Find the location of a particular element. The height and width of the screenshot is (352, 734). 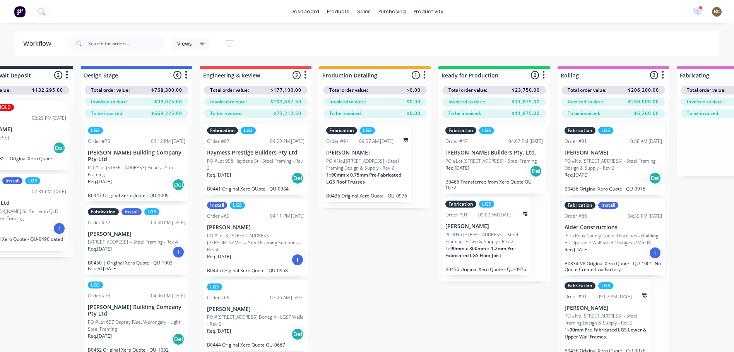

div: Order #70 is located at coordinates (99, 141).